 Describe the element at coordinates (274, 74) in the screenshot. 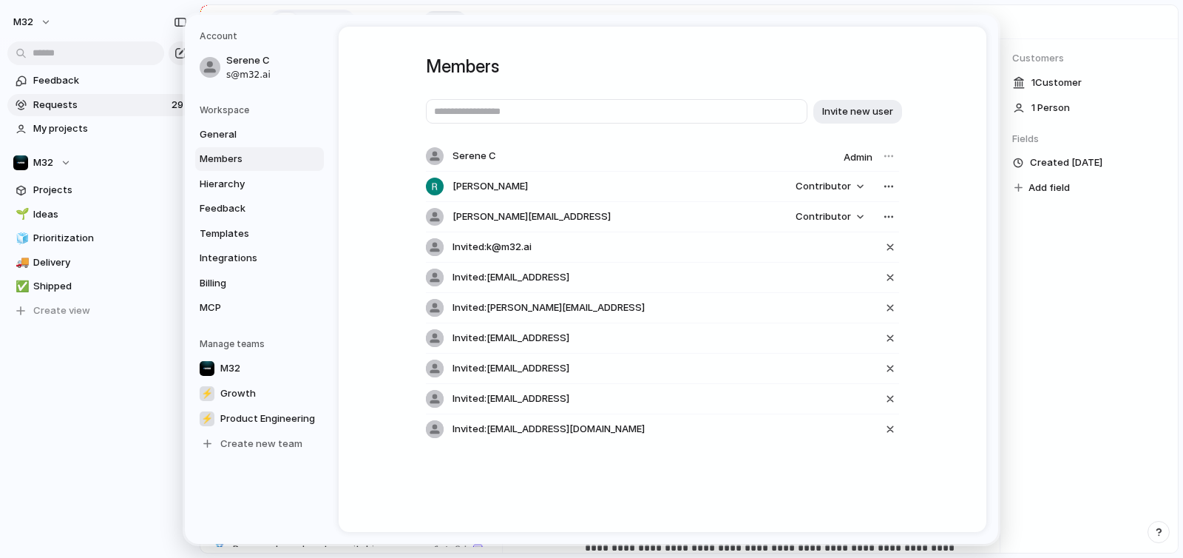

I see `span: s@m32.ai` at that location.